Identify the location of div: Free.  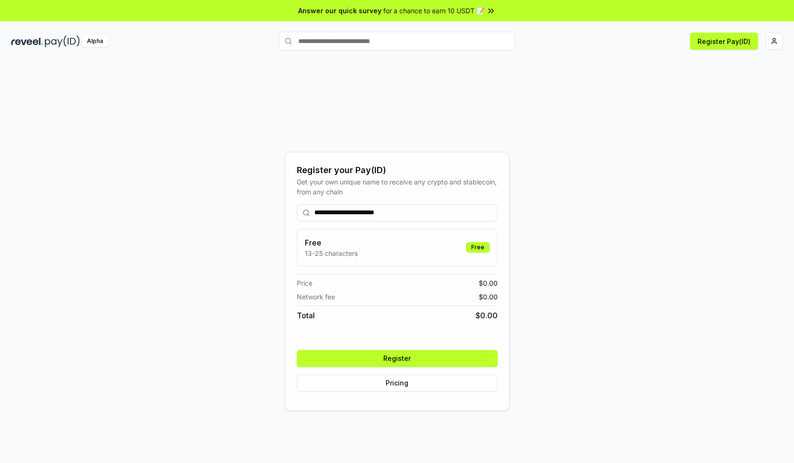
(478, 247).